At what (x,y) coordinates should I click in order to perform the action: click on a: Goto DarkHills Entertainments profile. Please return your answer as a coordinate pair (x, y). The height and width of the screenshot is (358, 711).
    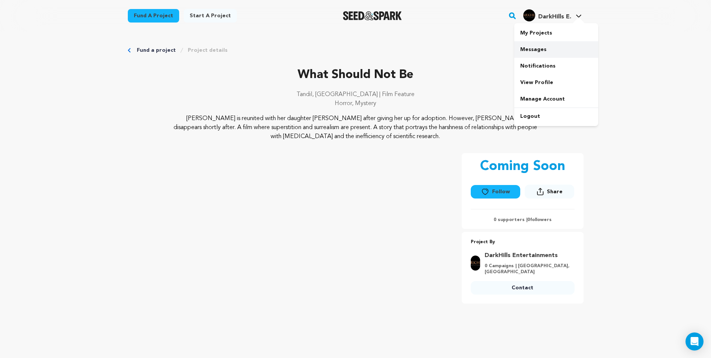
    Looking at the image, I should click on (528, 255).